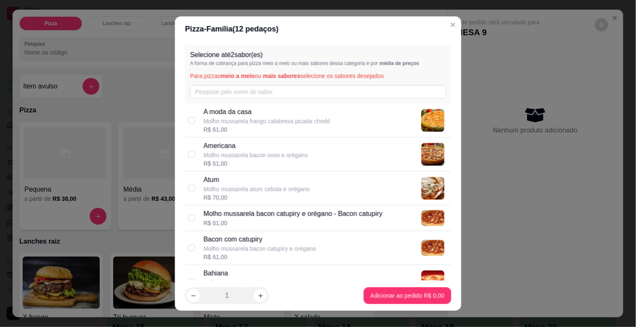 This screenshot has height=327, width=636. I want to click on span: meio a meio, so click(237, 76).